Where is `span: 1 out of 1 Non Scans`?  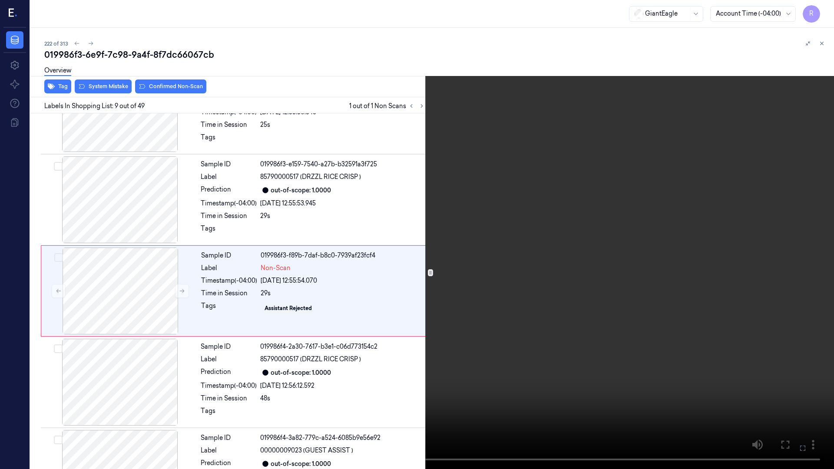
span: 1 out of 1 Non Scans is located at coordinates (388, 106).